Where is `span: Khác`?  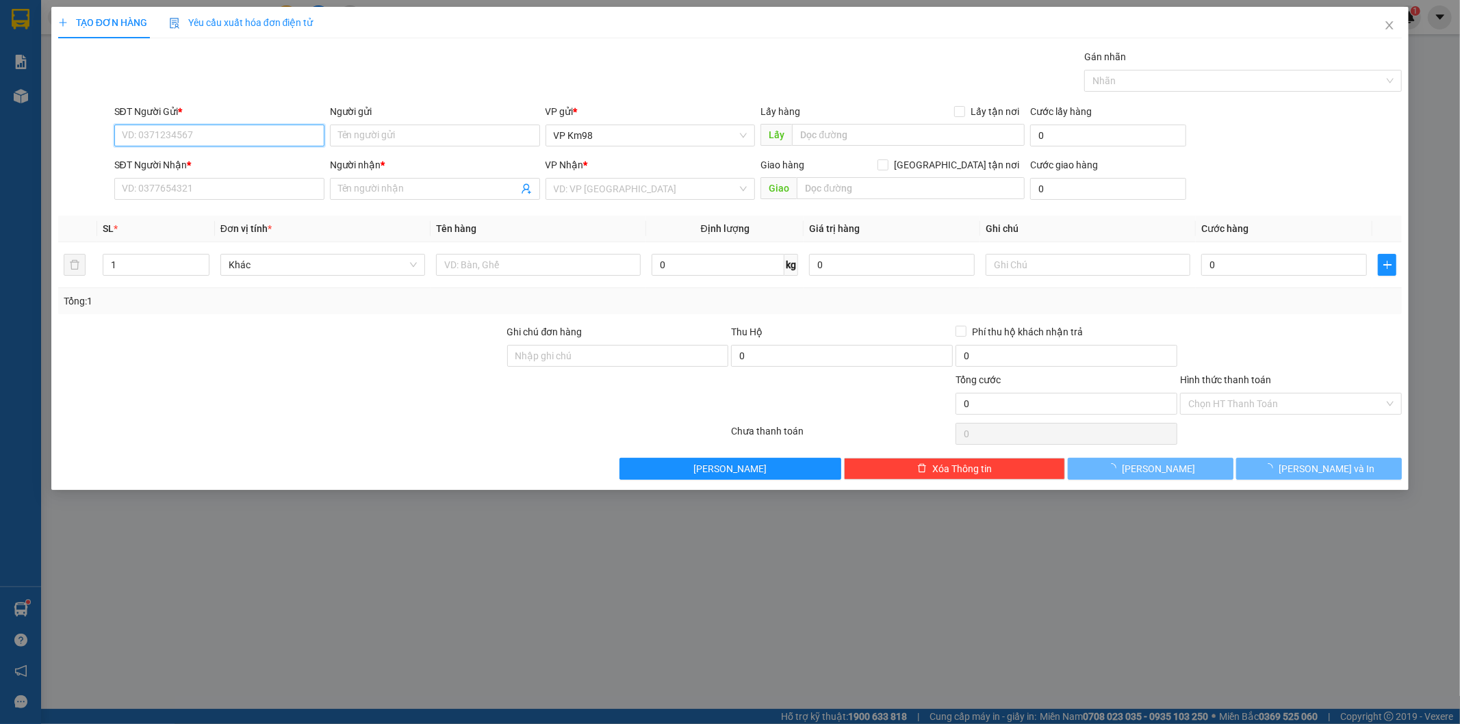
span: Khác is located at coordinates (322, 265).